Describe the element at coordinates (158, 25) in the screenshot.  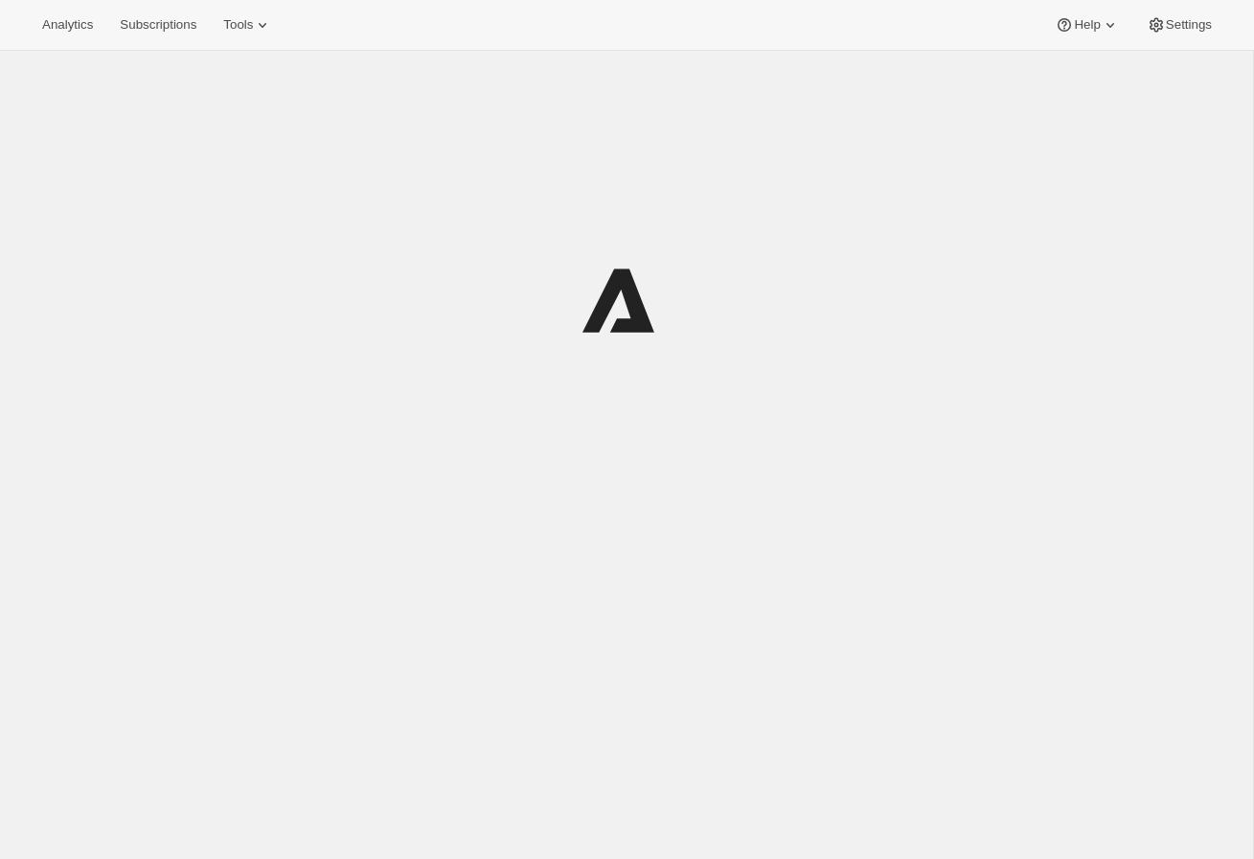
I see `span: Subscriptions` at that location.